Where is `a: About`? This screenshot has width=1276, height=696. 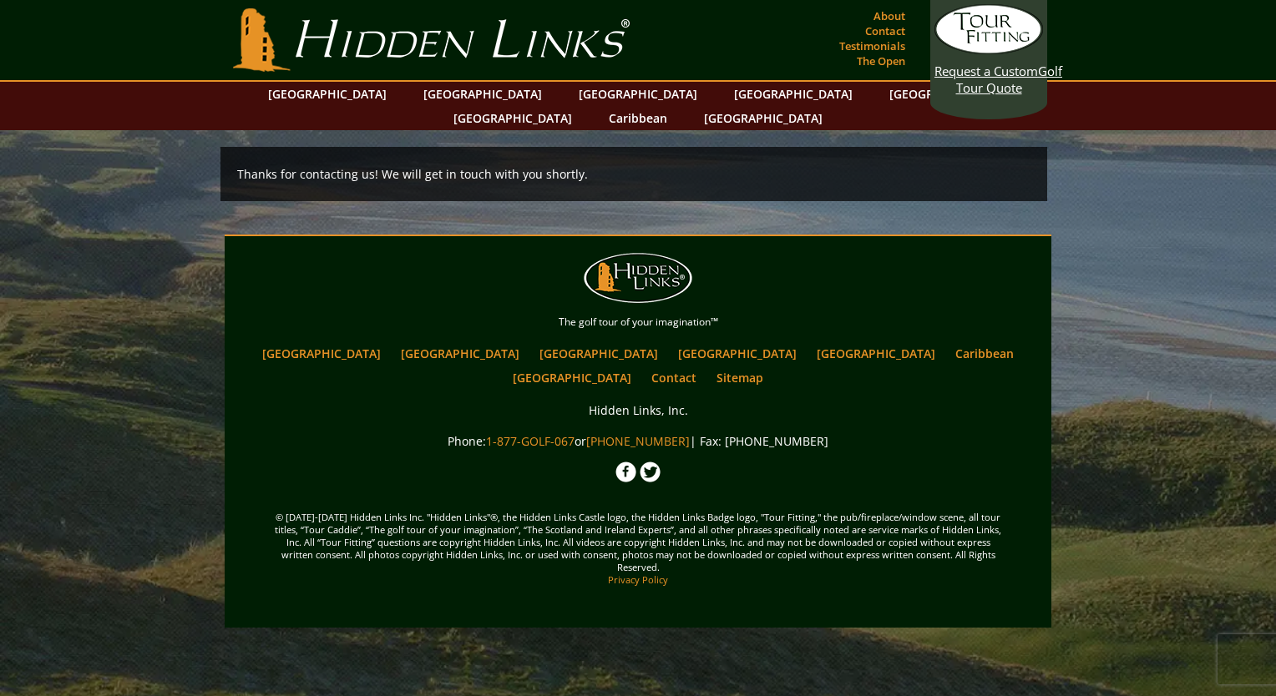 a: About is located at coordinates (889, 16).